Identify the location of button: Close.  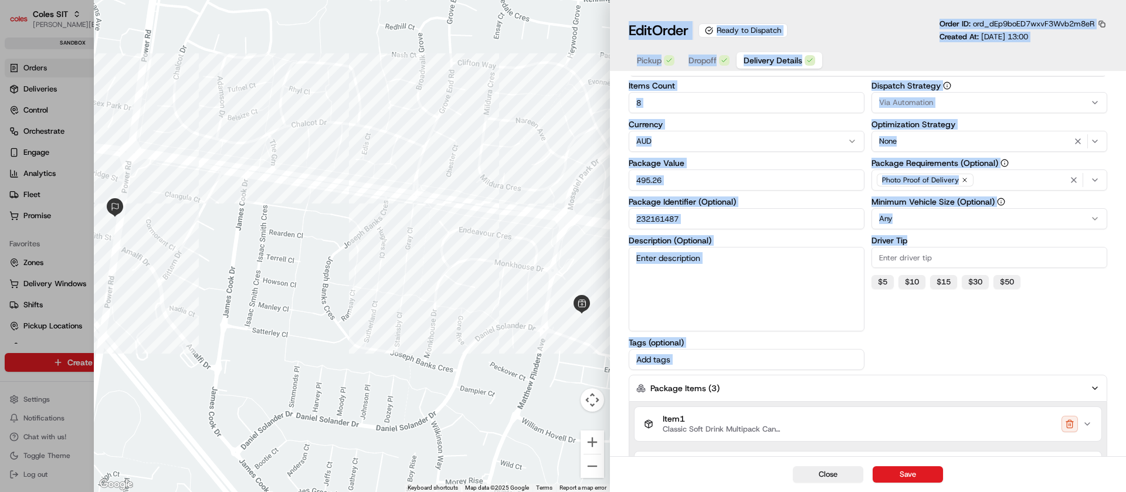
(828, 474).